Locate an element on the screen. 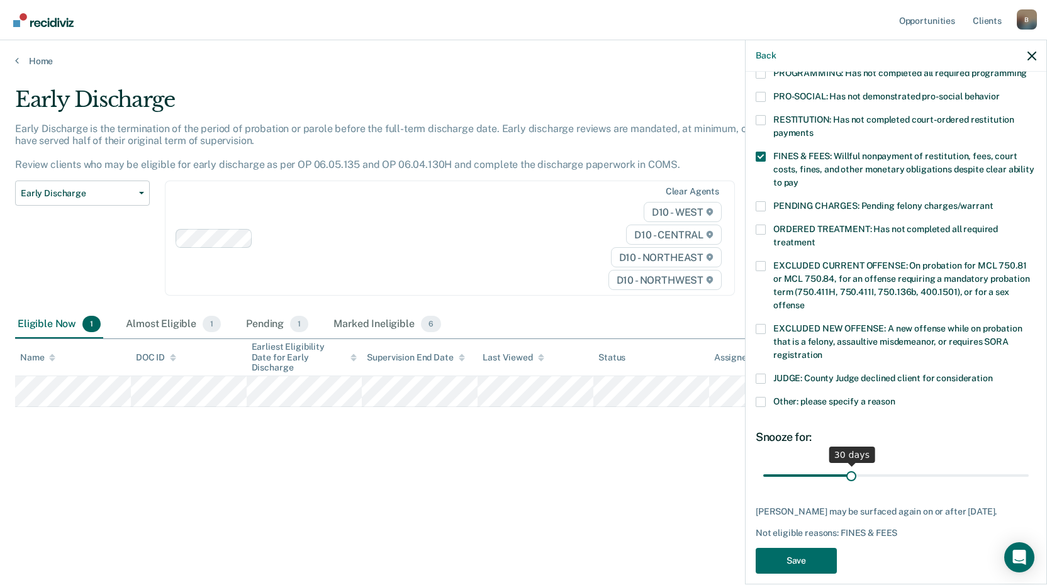 This screenshot has height=585, width=1047. img: Recidiviz is located at coordinates (43, 20).